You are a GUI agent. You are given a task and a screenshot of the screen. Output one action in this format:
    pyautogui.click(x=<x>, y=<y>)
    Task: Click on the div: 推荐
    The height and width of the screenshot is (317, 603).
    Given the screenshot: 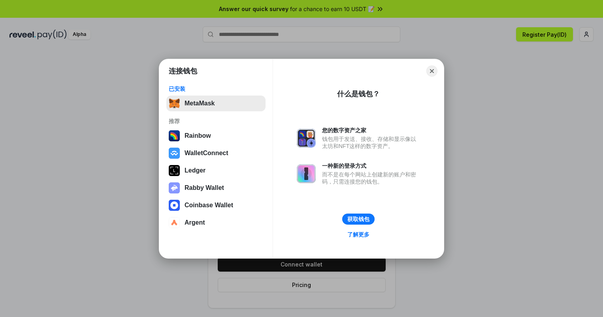 What is the action you would take?
    pyautogui.click(x=216, y=121)
    